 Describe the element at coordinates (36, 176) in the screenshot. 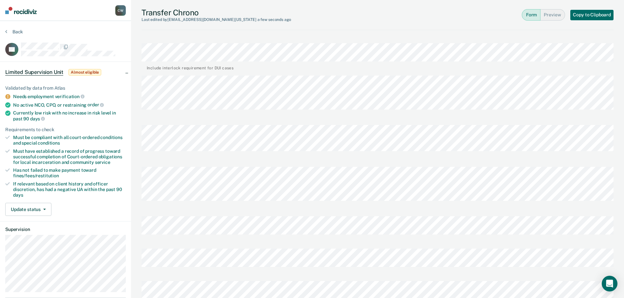

I see `span: fines/fees/restitution` at that location.